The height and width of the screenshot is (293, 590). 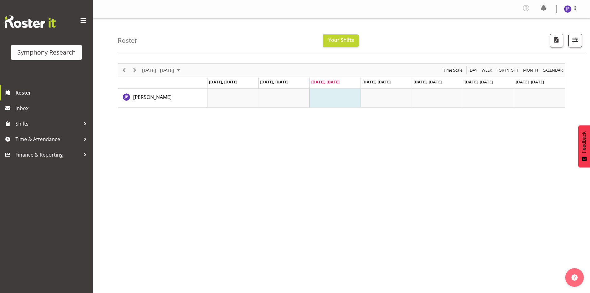 What do you see at coordinates (30, 22) in the screenshot?
I see `img: Rosterit website logo` at bounding box center [30, 22].